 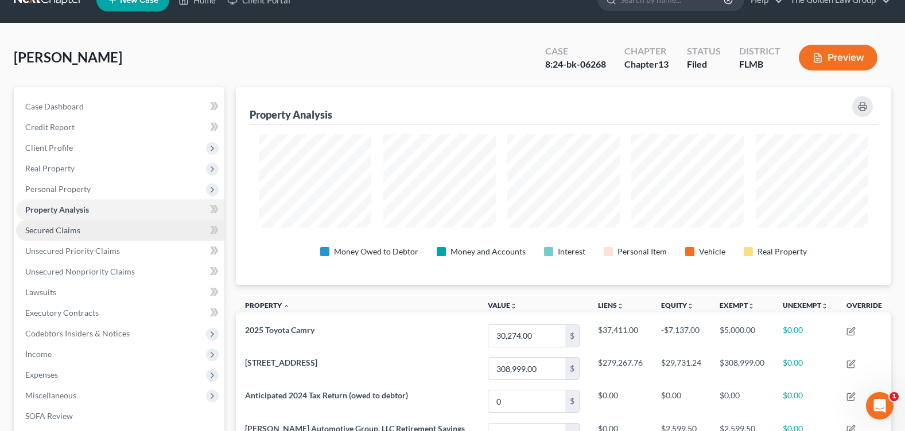 I want to click on span: 2025 Toyota Camry, so click(x=279, y=330).